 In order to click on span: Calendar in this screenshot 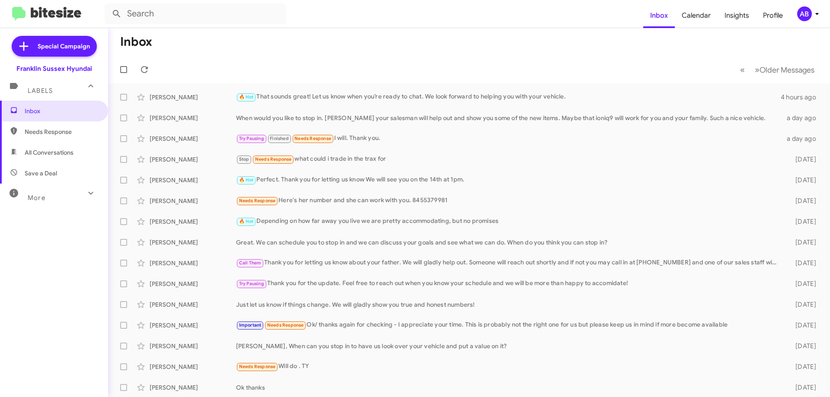, I will do `click(696, 16)`.